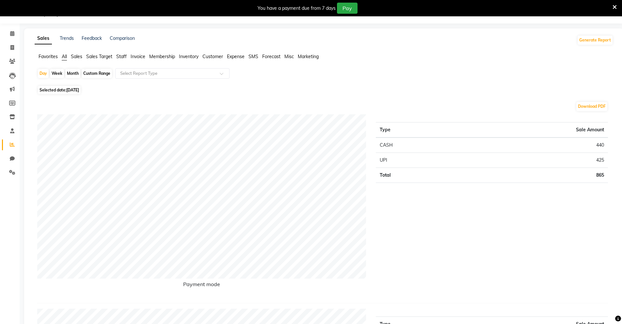  Describe the element at coordinates (138, 56) in the screenshot. I see `span: Invoice` at that location.